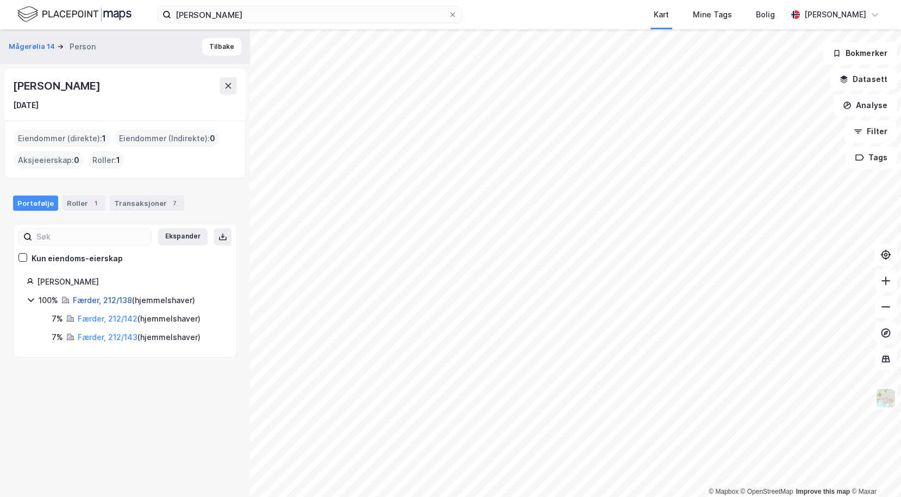 The width and height of the screenshot is (901, 497). I want to click on button: Filter, so click(870, 131).